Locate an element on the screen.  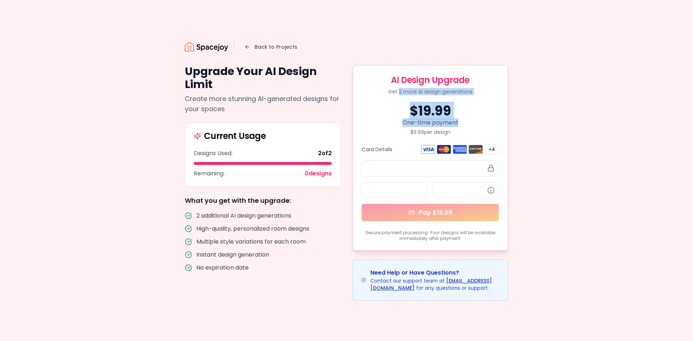
span: No expiration date is located at coordinates (222, 268).